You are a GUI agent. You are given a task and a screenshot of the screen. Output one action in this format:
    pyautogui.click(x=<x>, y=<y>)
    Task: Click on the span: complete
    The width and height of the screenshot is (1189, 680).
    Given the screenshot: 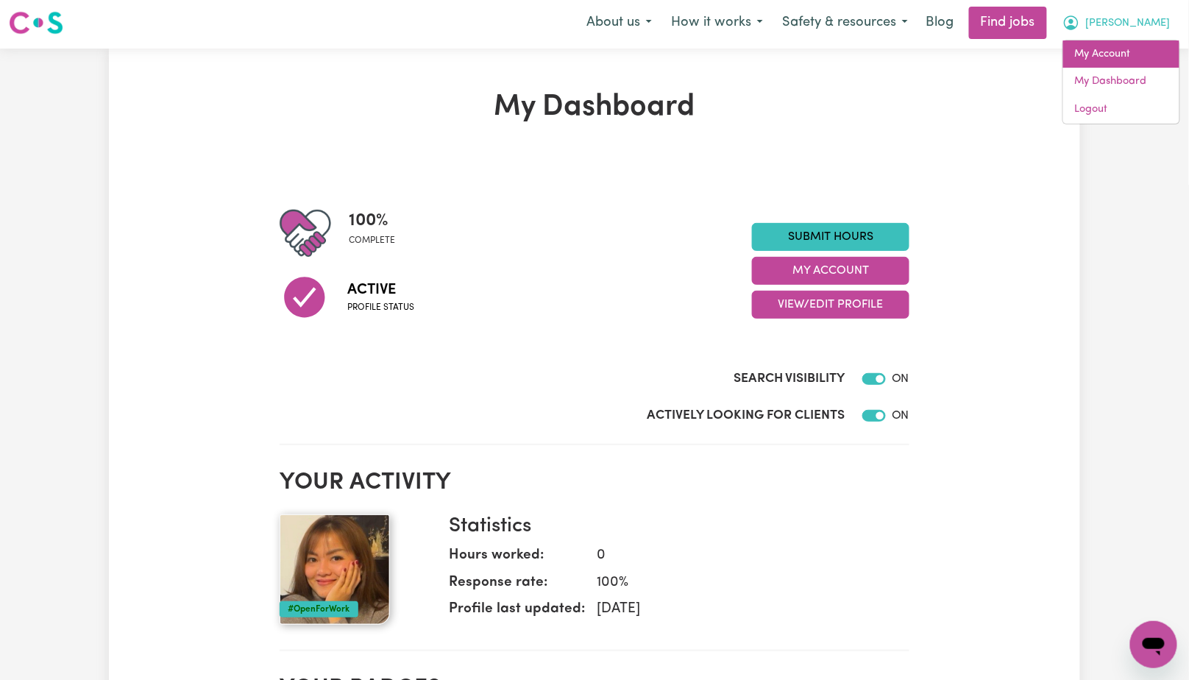 What is the action you would take?
    pyautogui.click(x=371, y=240)
    